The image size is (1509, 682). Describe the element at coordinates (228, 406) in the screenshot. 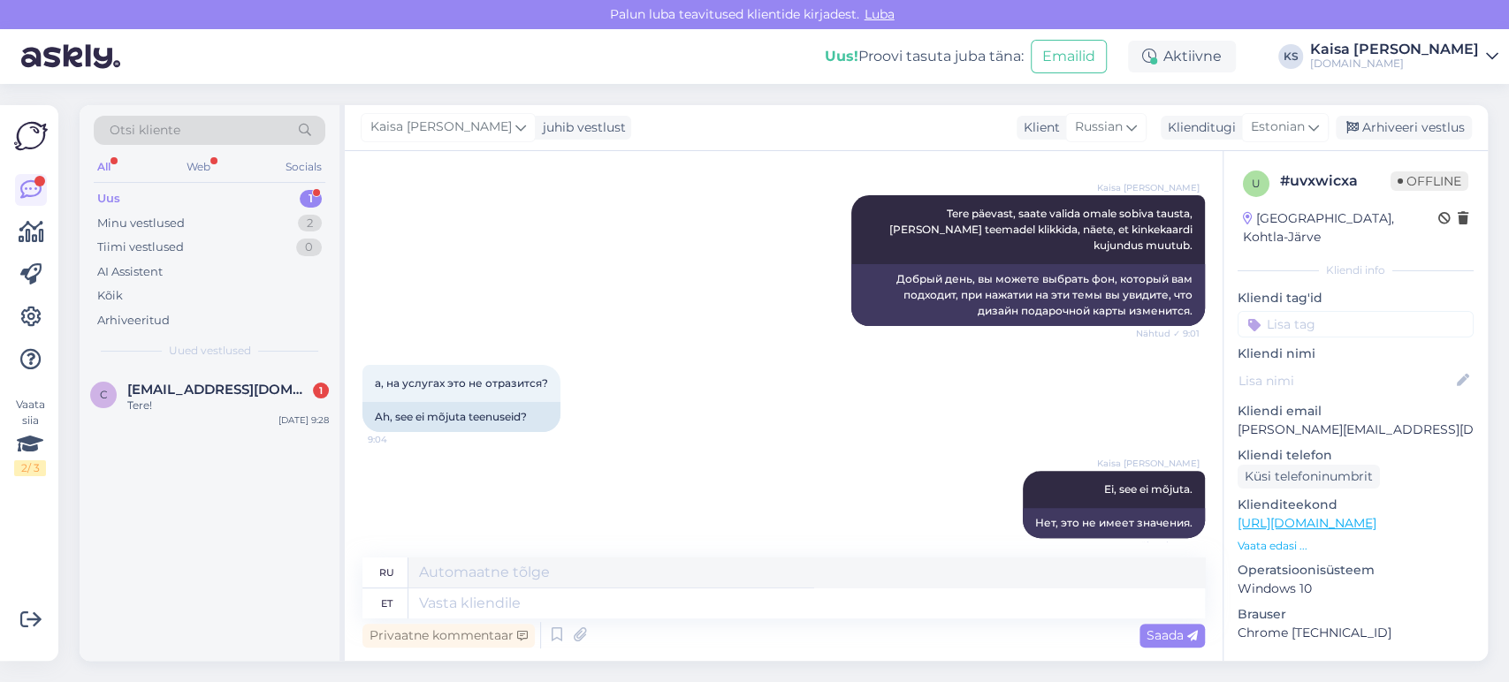

I see `div: Tere!` at that location.